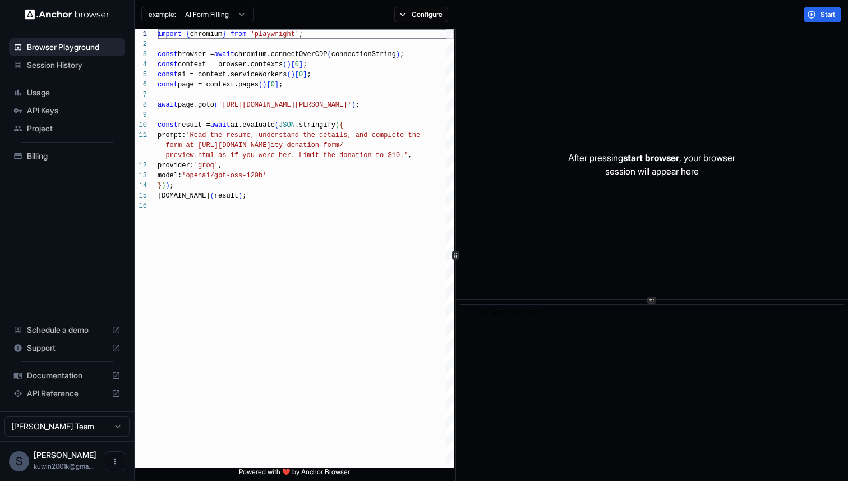 Image resolution: width=848 pixels, height=481 pixels. I want to click on span: JSON, so click(287, 125).